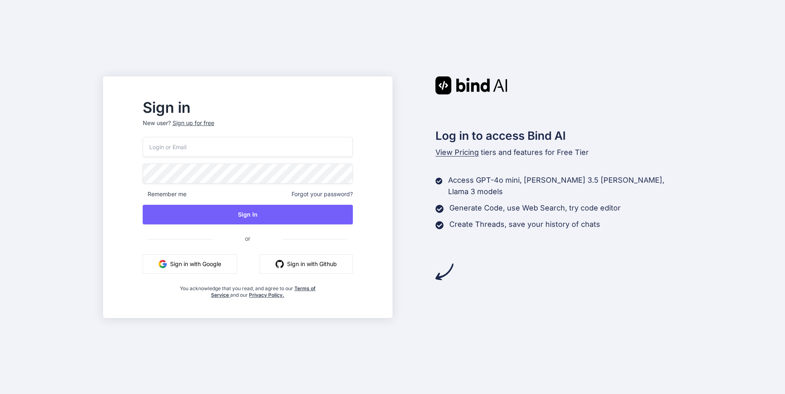 This screenshot has height=394, width=785. What do you see at coordinates (263, 292) in the screenshot?
I see `a: Terms of Service` at bounding box center [263, 292].